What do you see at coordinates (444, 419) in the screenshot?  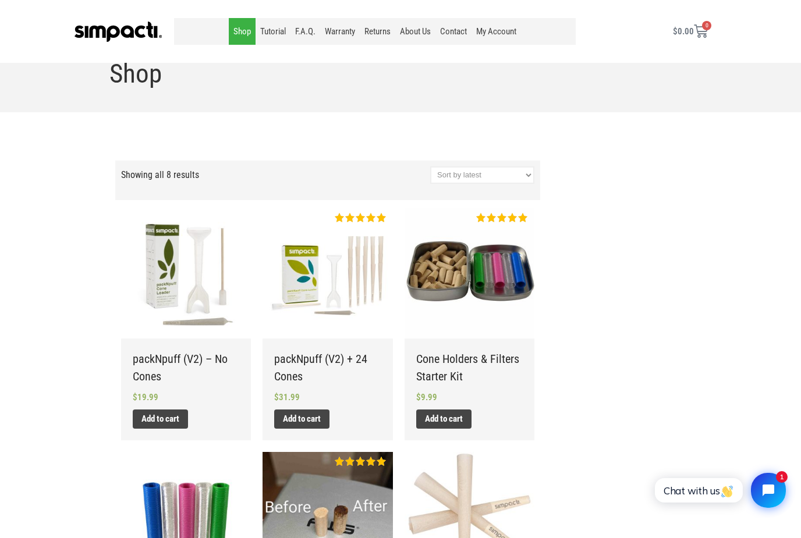 I see `a: Add to cart: “Cone Holders & Filters Starter Kit”` at bounding box center [444, 419].